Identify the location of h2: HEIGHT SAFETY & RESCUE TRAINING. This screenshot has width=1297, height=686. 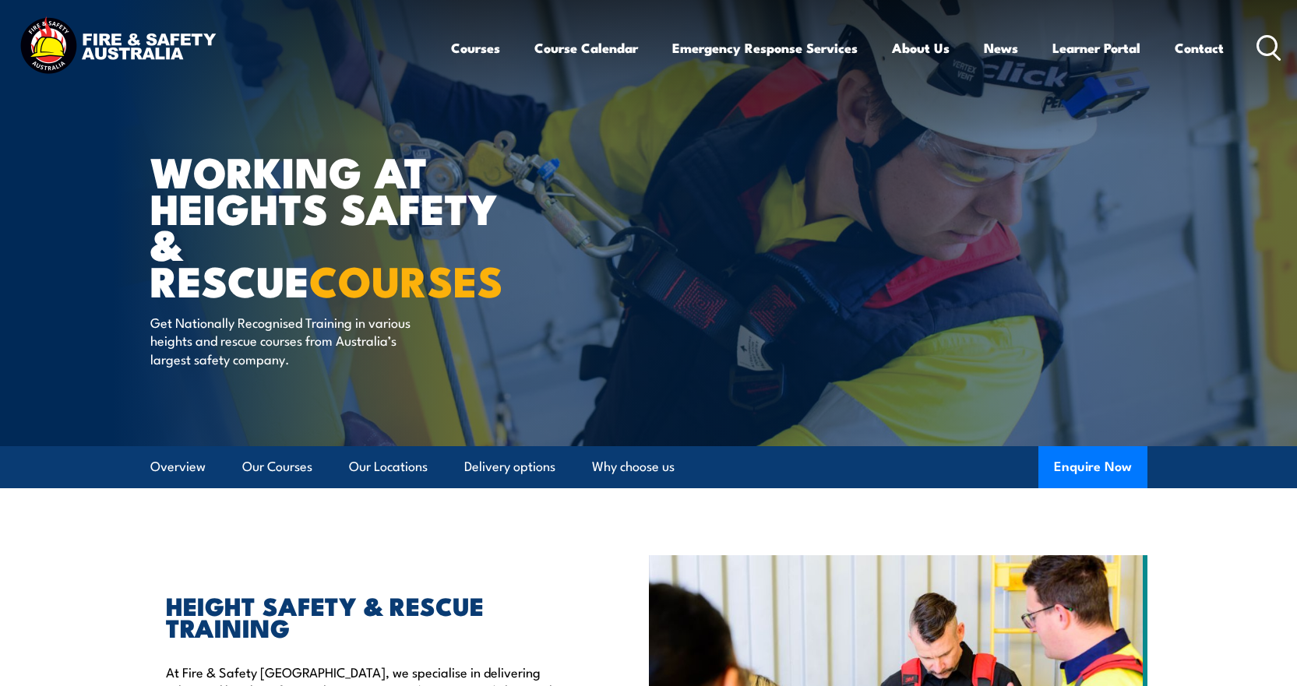
(372, 616).